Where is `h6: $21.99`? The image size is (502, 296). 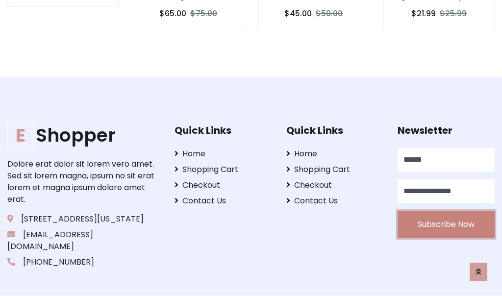 h6: $21.99 is located at coordinates (424, 13).